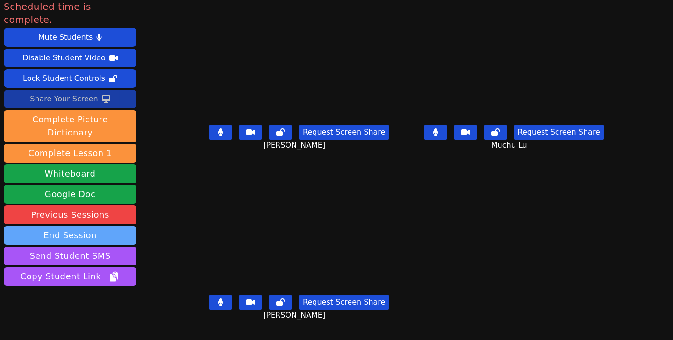 The width and height of the screenshot is (673, 340). Describe the element at coordinates (70, 126) in the screenshot. I see `button: Complete Picture Dictionary` at that location.